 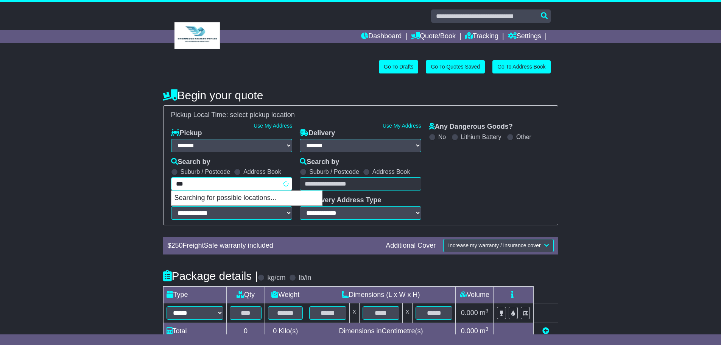 I want to click on a: Go To Drafts, so click(x=399, y=67).